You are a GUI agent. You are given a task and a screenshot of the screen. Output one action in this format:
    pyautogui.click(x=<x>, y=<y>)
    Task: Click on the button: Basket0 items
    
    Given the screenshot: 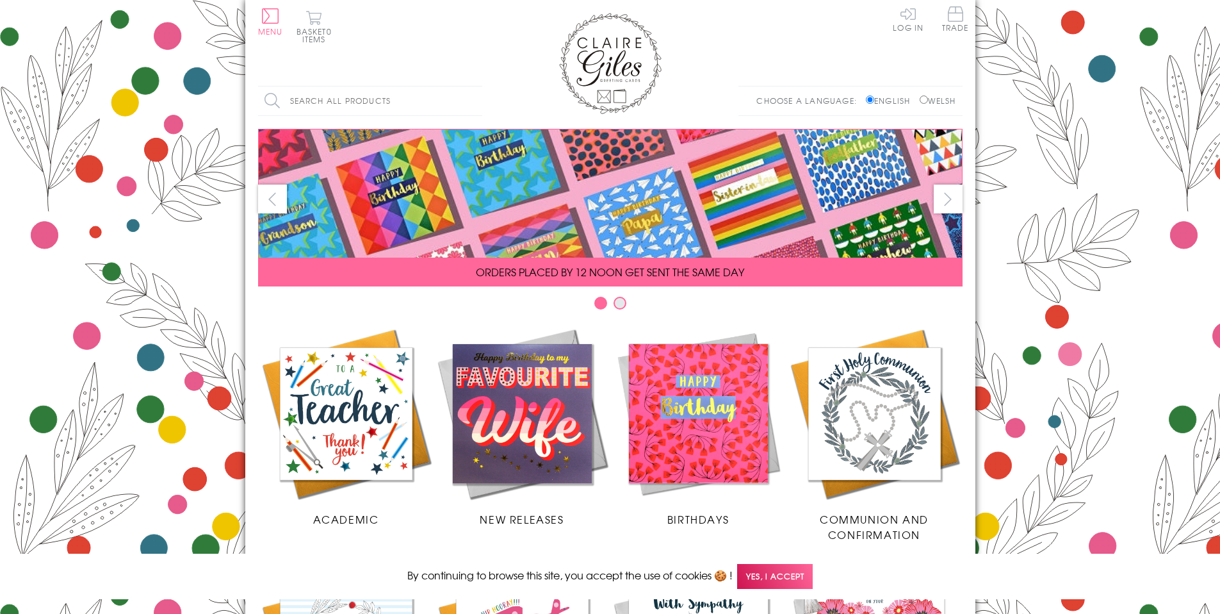 What is the action you would take?
    pyautogui.click(x=314, y=26)
    